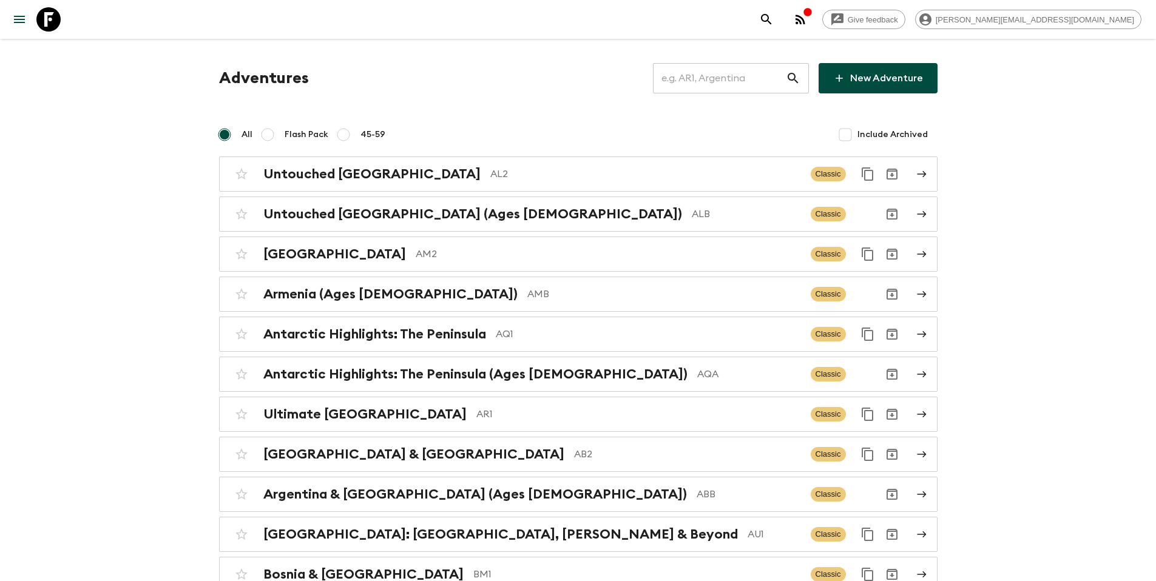 The image size is (1156, 581). I want to click on p: ABB, so click(749, 494).